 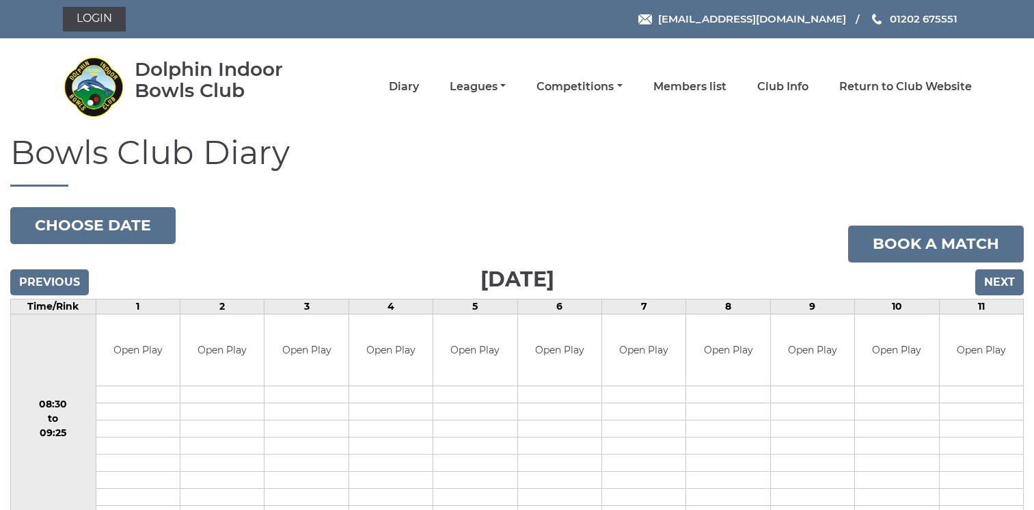 I want to click on td: 11, so click(x=981, y=306).